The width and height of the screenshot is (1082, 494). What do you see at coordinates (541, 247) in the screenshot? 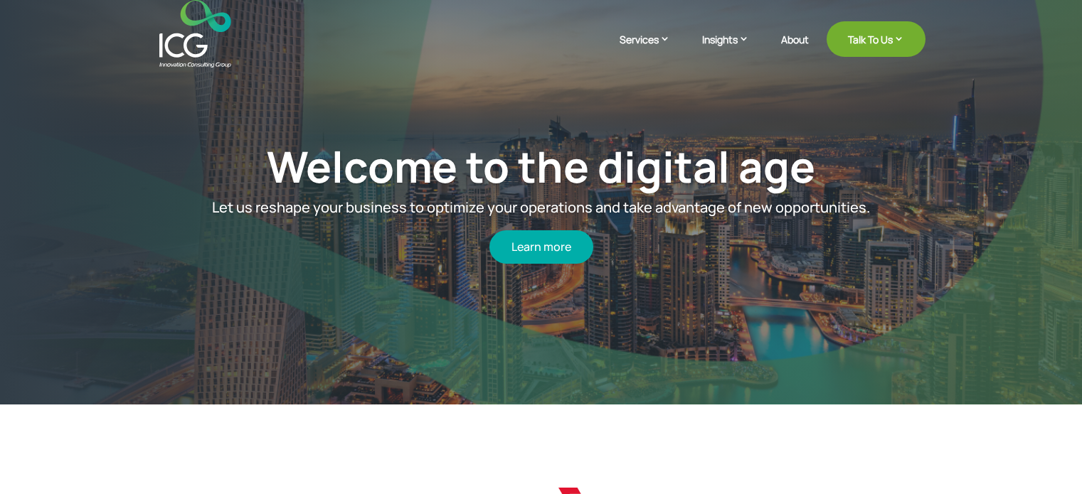
I see `a: Learn more` at bounding box center [541, 247].